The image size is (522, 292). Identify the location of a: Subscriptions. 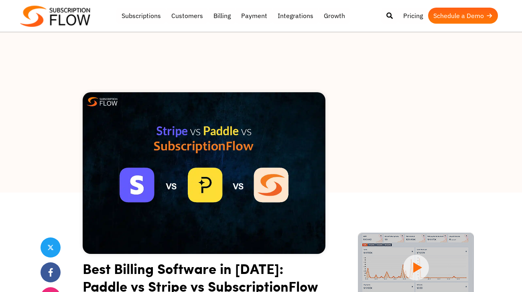
(141, 16).